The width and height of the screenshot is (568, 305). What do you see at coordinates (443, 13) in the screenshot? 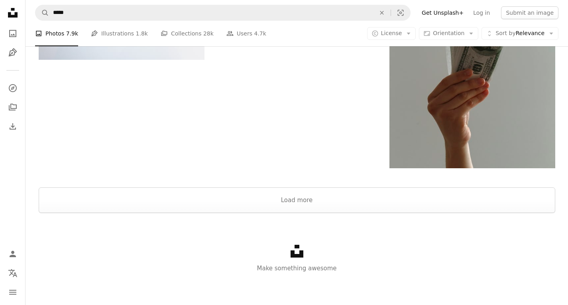
I see `a: Get Unsplash+` at bounding box center [443, 13].